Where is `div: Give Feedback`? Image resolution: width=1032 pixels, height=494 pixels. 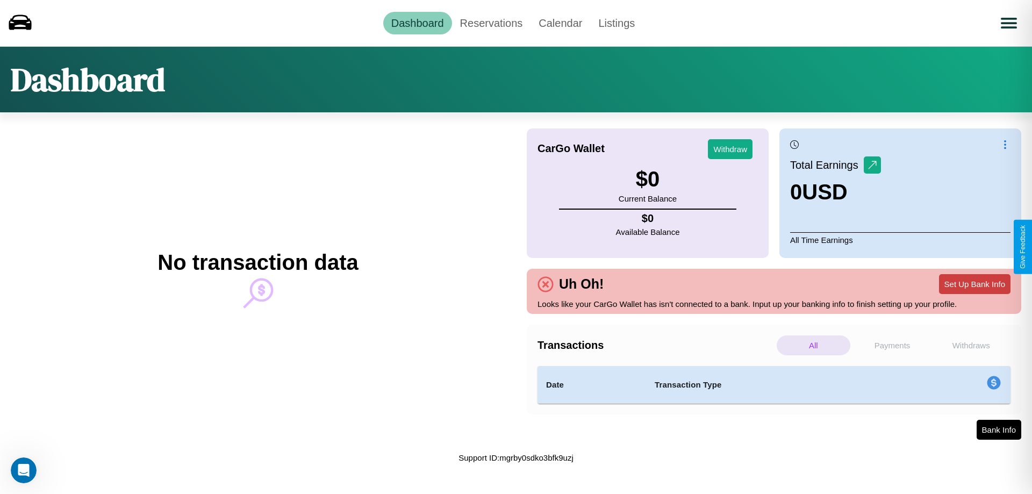 div: Give Feedback is located at coordinates (1022, 247).